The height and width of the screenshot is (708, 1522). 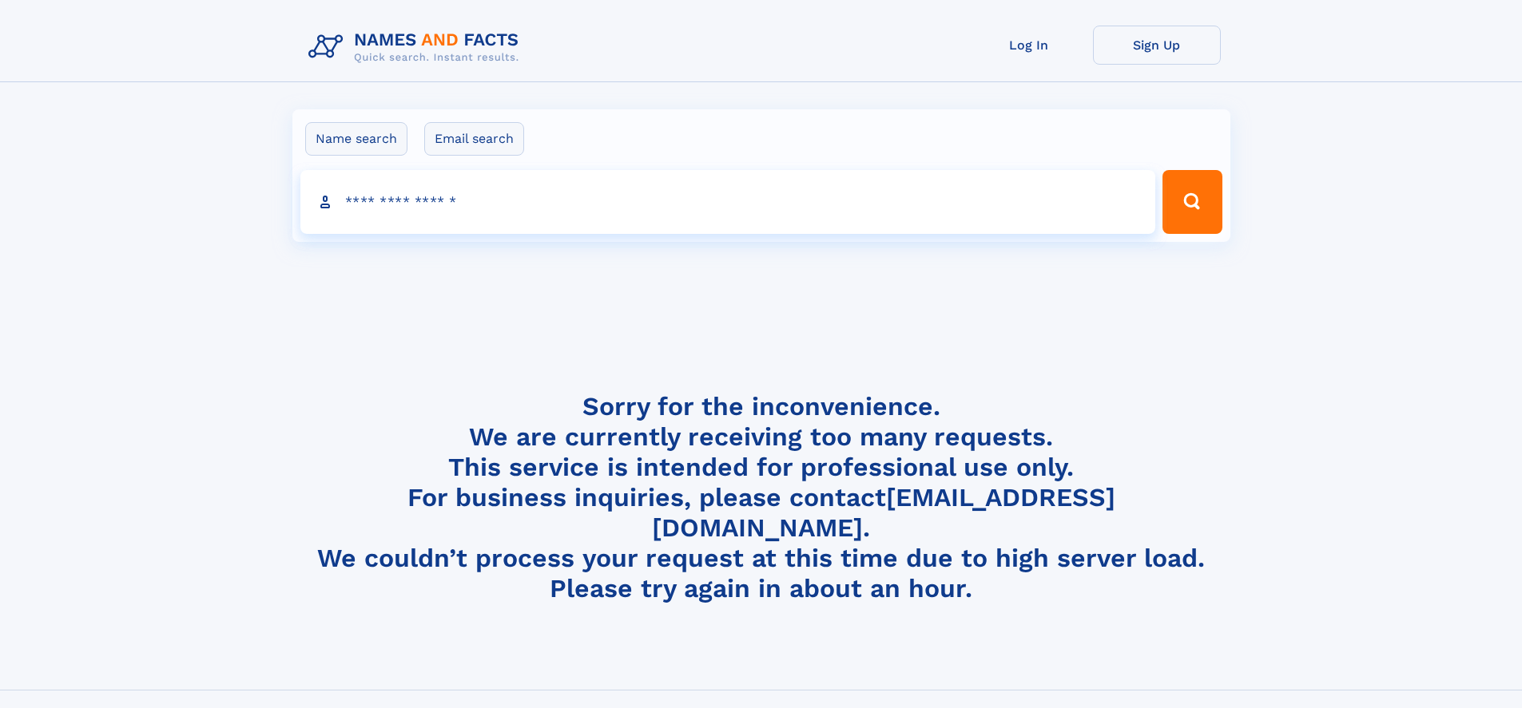 I want to click on input: search input, so click(x=728, y=202).